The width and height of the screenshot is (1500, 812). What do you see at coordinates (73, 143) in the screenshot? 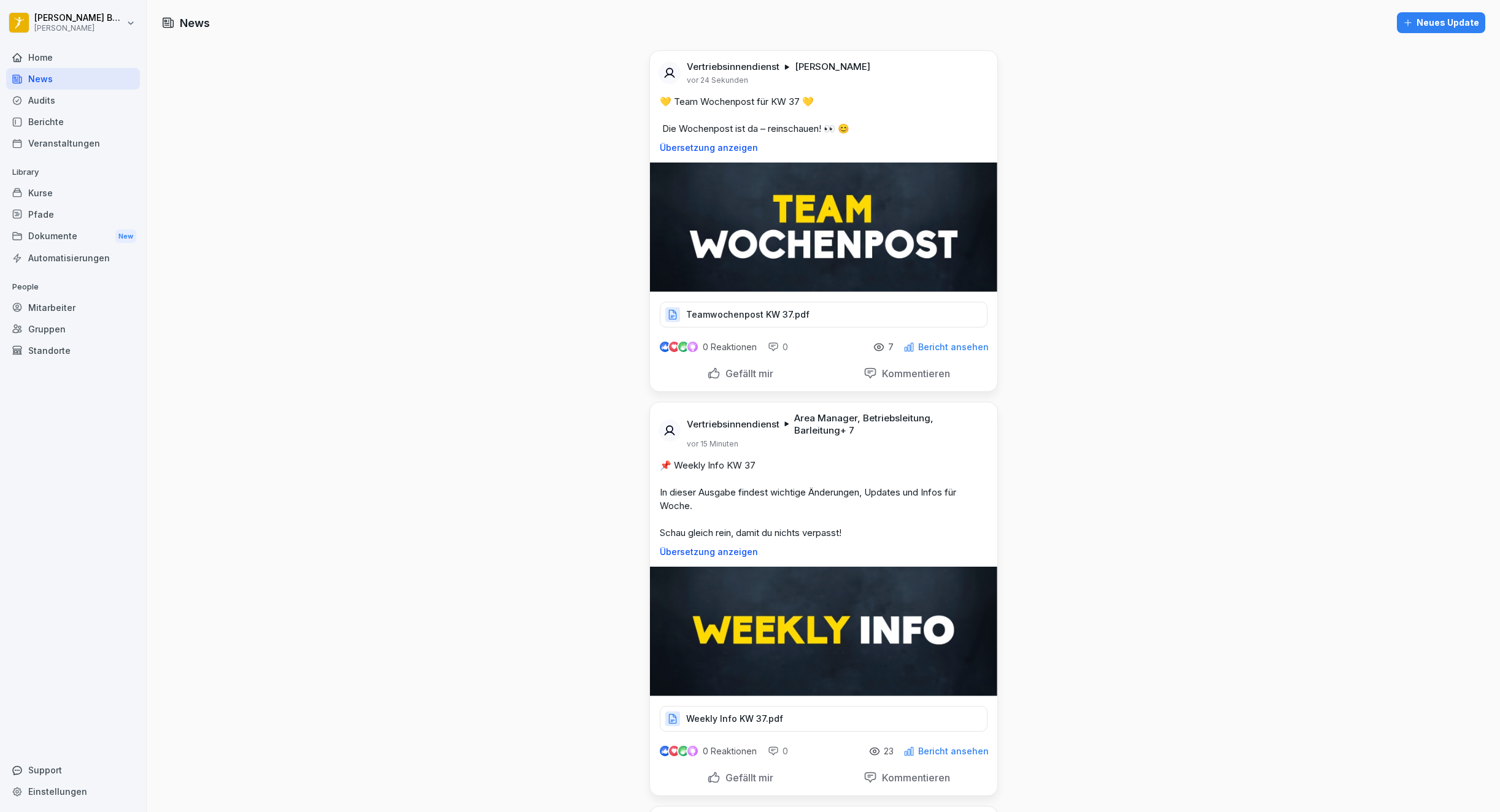
I see `a: Veranstaltungen` at bounding box center [73, 143].